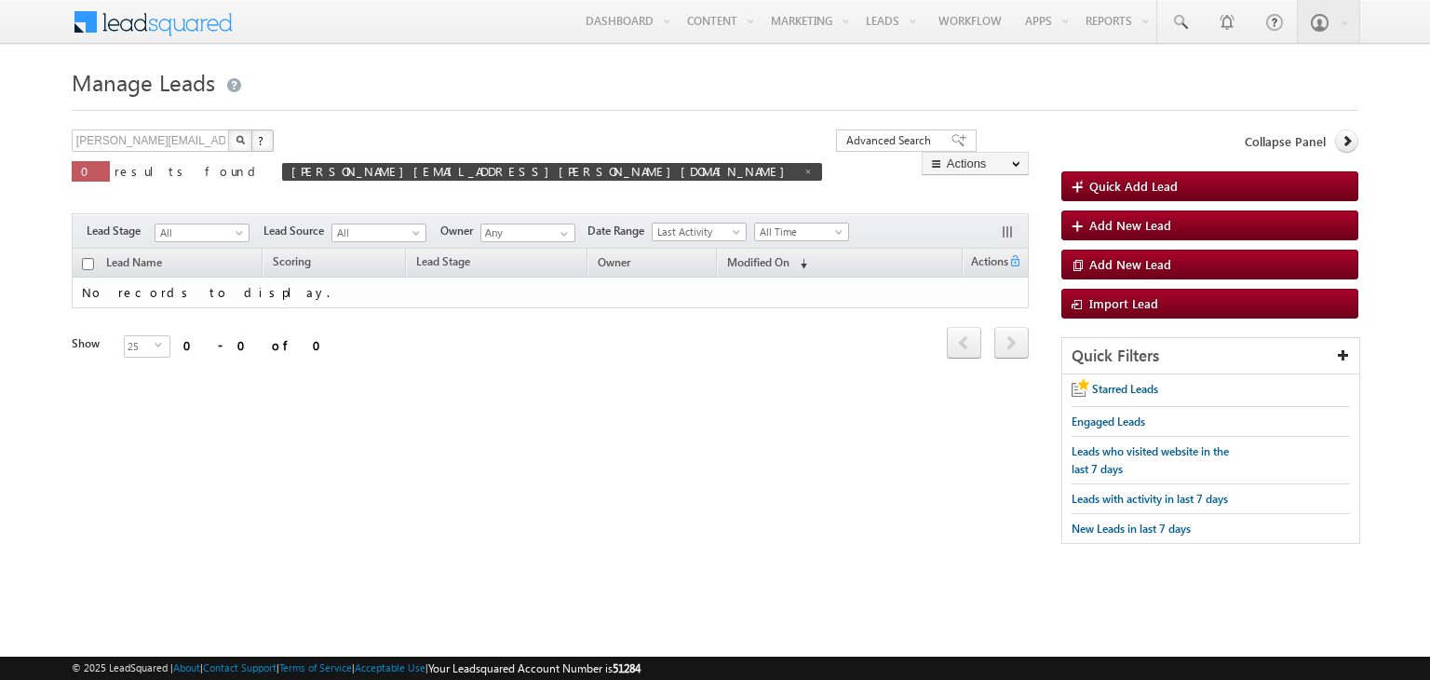 The width and height of the screenshot is (1430, 680). What do you see at coordinates (986, 263) in the screenshot?
I see `span: Actions` at bounding box center [986, 263].